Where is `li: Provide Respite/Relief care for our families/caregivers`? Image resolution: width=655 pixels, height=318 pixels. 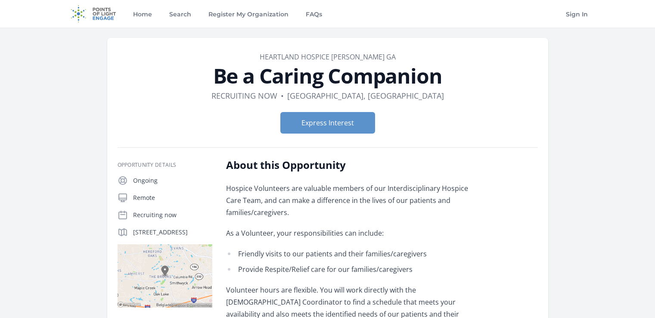 li: Provide Respite/Relief care for our families/caregivers is located at coordinates (352, 269).